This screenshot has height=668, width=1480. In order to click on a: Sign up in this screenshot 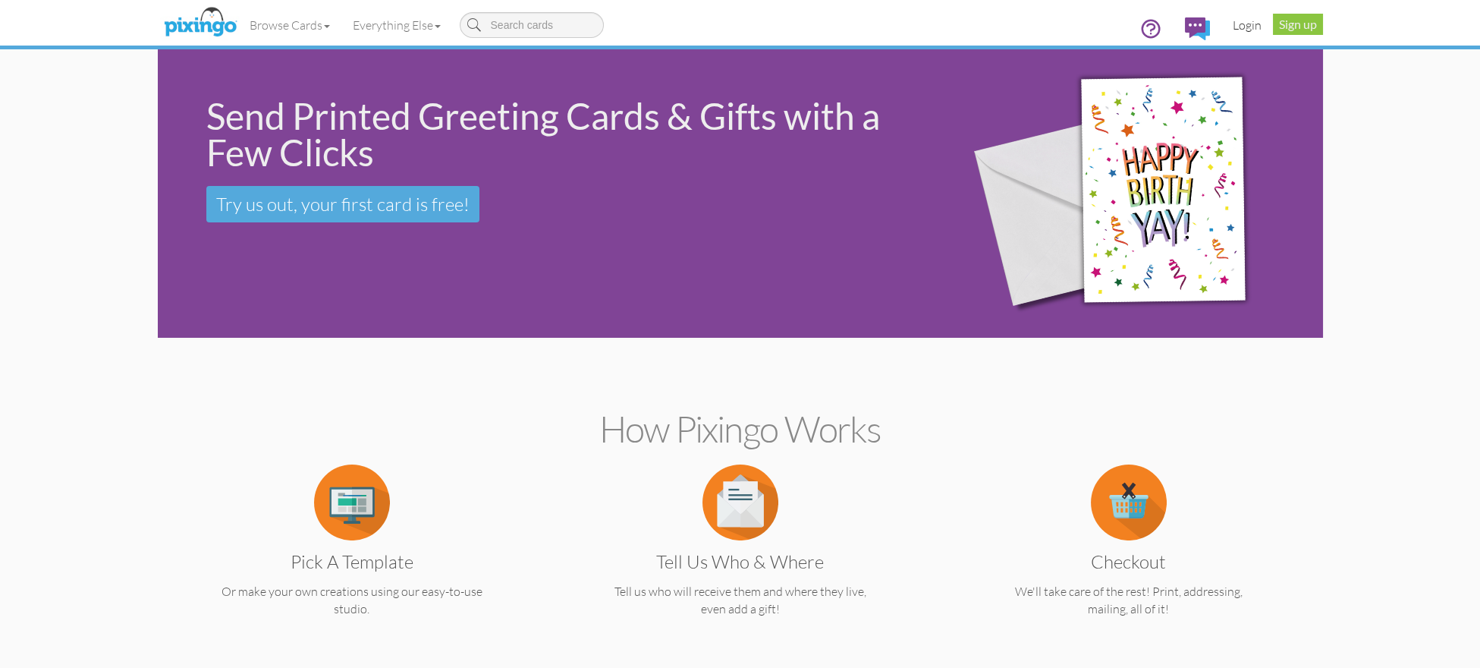, I will do `click(1298, 24)`.